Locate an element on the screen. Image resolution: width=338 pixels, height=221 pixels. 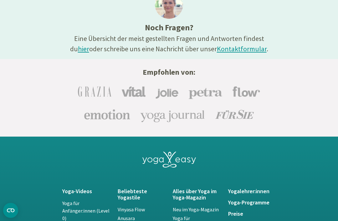
div: Eine Übersicht der meist gestellten Fragen und Antworten findest du oder schreibe uns eine Nachri... is located at coordinates (169, 44).